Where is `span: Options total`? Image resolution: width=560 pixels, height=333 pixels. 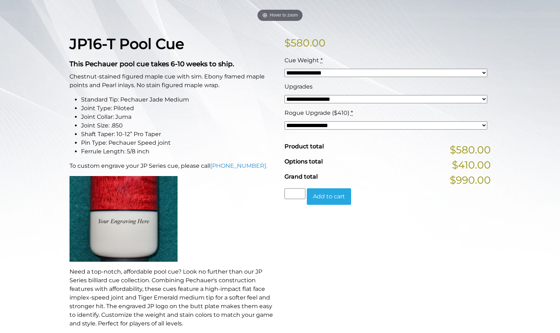
span: Options total is located at coordinates (304, 161).